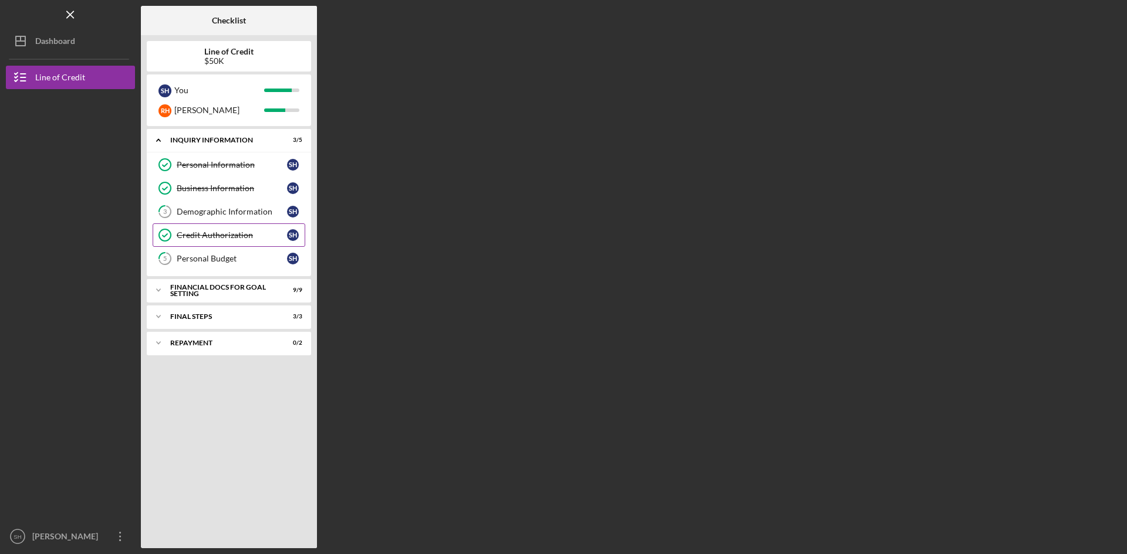 This screenshot has height=554, width=1127. I want to click on a: Personal InformationSH, so click(229, 165).